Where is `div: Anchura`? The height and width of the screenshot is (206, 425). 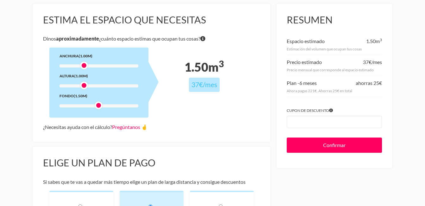 div: Anchura is located at coordinates (99, 56).